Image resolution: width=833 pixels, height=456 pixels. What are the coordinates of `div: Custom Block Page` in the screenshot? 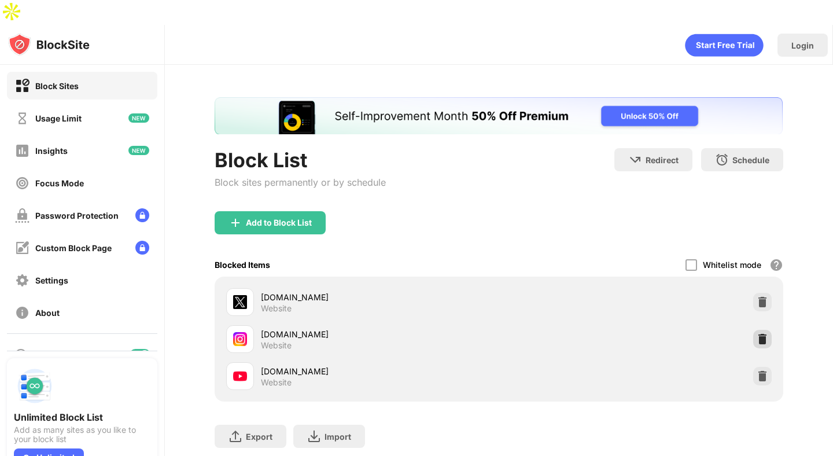 It's located at (73, 247).